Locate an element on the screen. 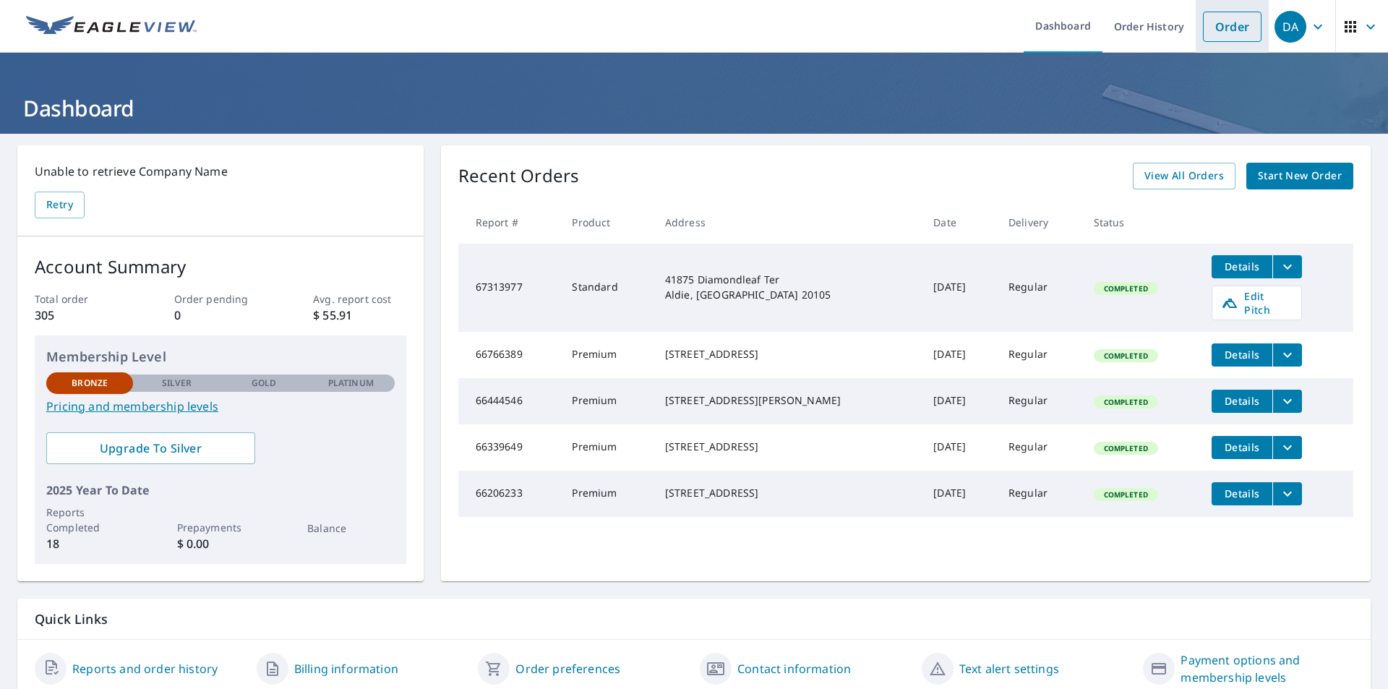 Image resolution: width=1388 pixels, height=689 pixels. p: Account Summary is located at coordinates (220, 267).